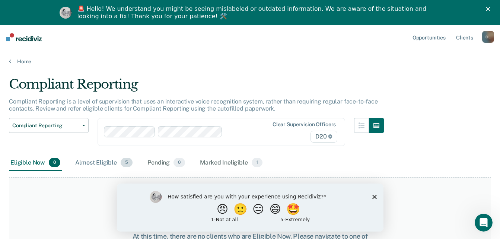 This screenshot has height=239, width=500. What do you see at coordinates (177, 26) in the screenshot?
I see `button: 5` at bounding box center [177, 26].